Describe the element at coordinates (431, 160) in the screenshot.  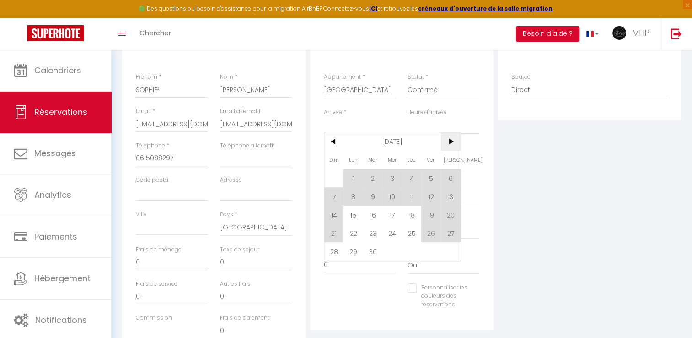
I see `span: Ven` at that location.